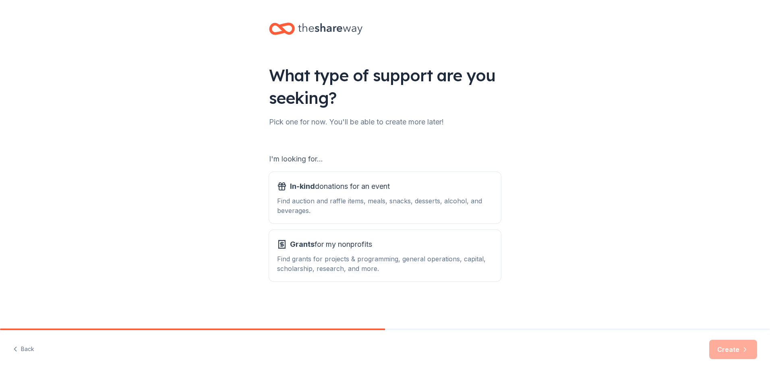 This screenshot has width=770, height=372. Describe the element at coordinates (331, 244) in the screenshot. I see `span: for my nonprofits` at that location.